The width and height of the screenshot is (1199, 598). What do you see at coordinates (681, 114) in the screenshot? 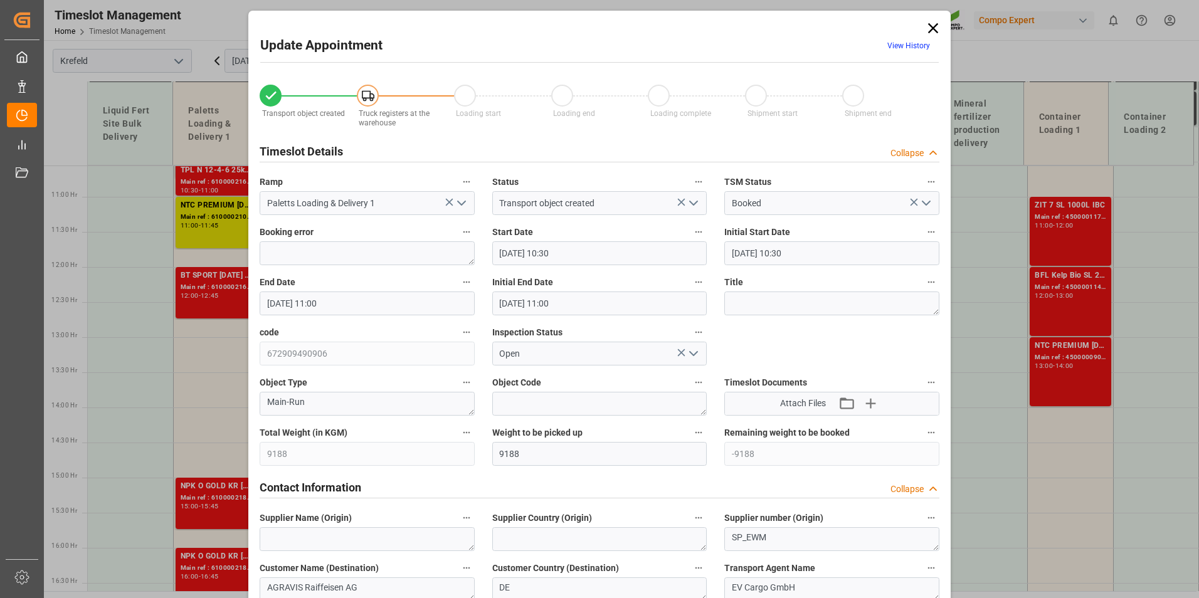
I see `span: Loading complete` at bounding box center [681, 114].